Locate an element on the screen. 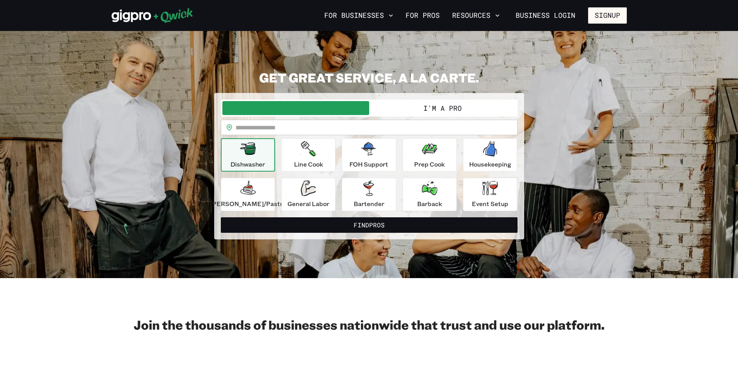 The height and width of the screenshot is (373, 738). a: For Pros is located at coordinates (423, 16).